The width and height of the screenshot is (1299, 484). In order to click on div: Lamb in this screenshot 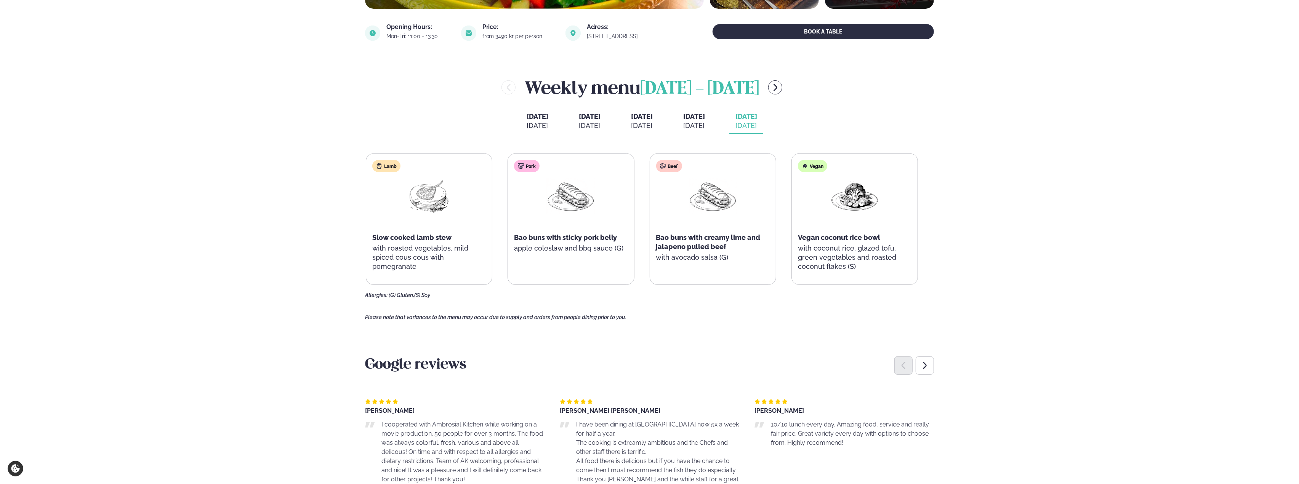, I will do `click(387, 166)`.